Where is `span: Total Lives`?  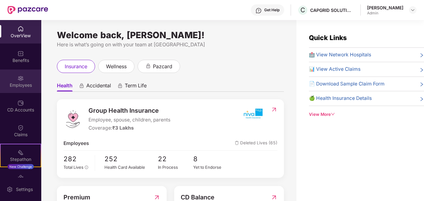
span: Total Lives is located at coordinates (73, 167).